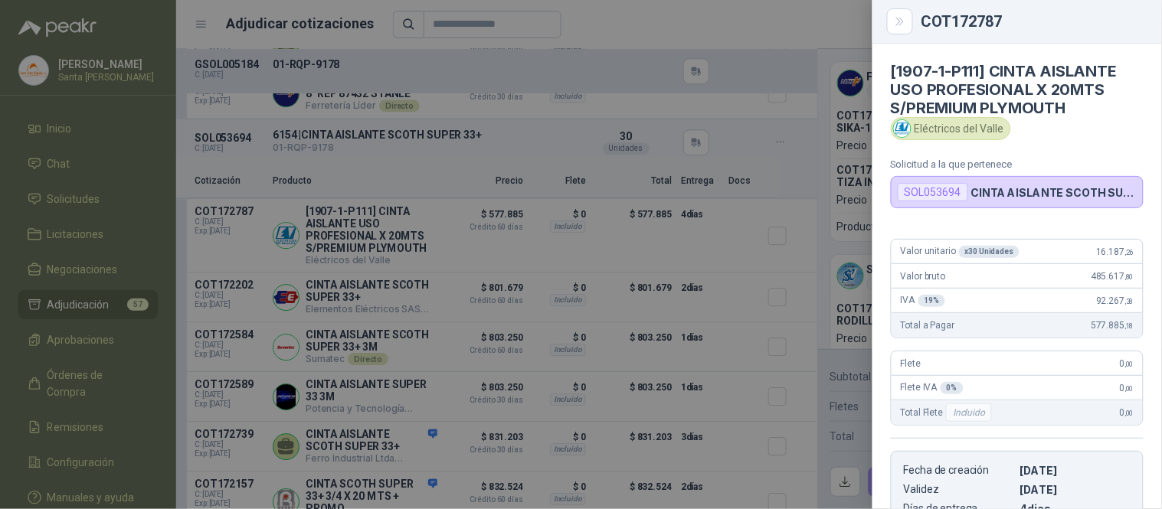  Describe the element at coordinates (1129, 277) in the screenshot. I see `span: ,80` at that location.